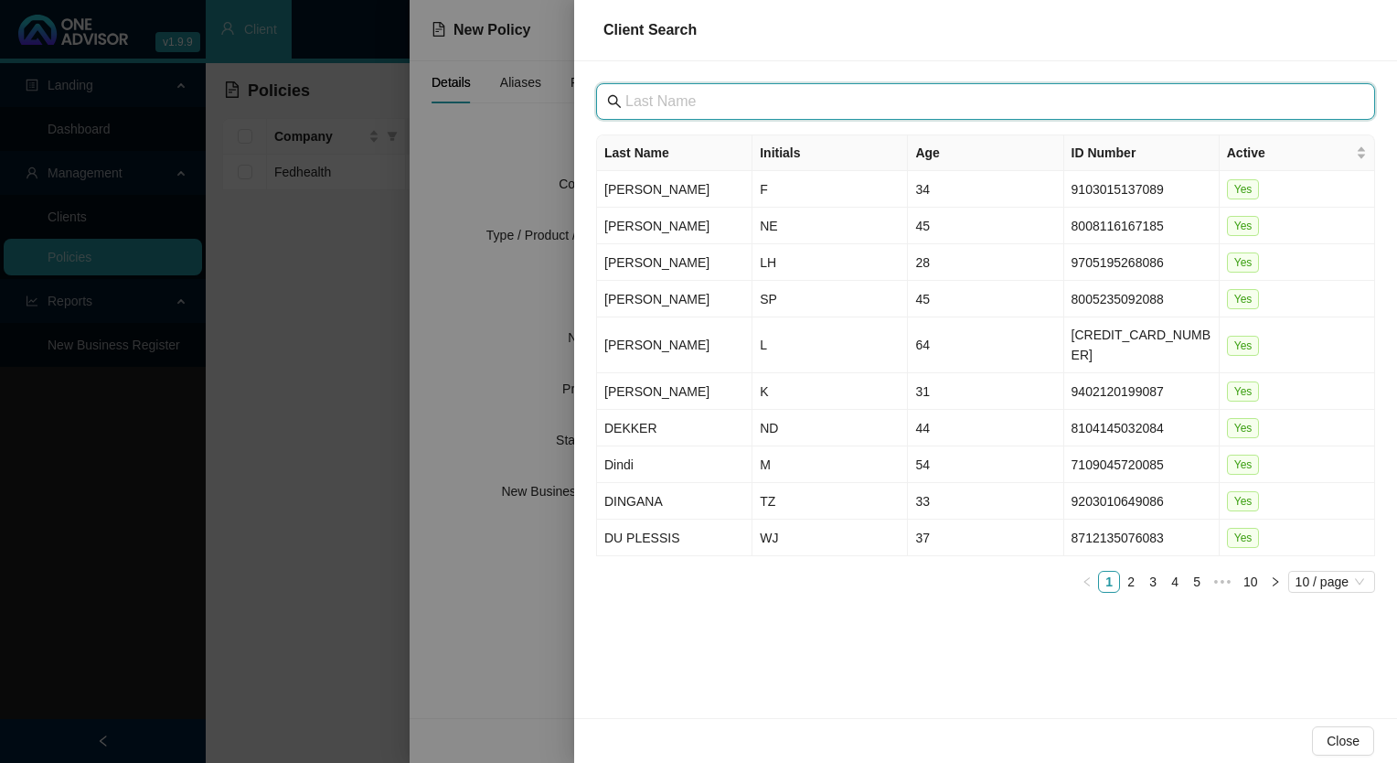  What do you see at coordinates (923, 391) in the screenshot?
I see `span: 31` at bounding box center [923, 391].